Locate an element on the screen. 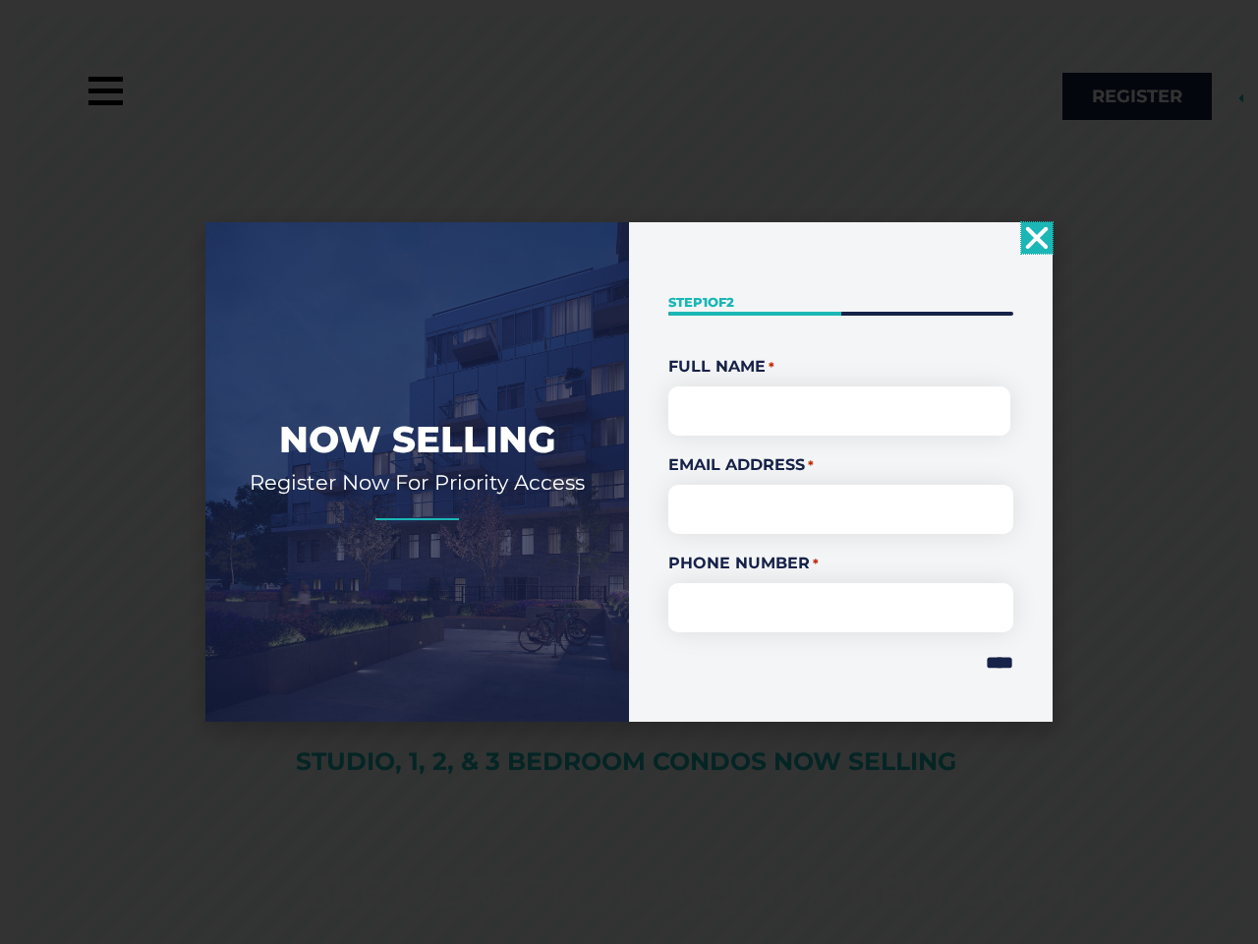  h2: Now Selling is located at coordinates (417, 439).